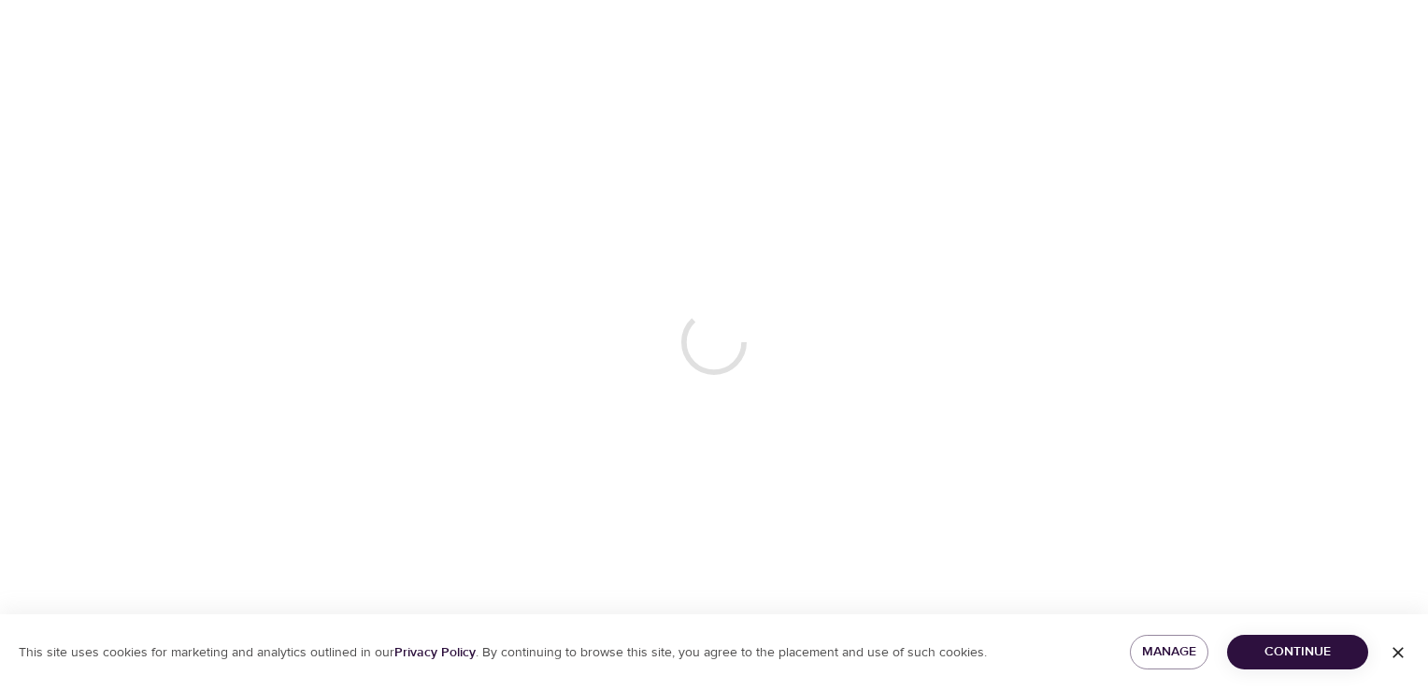 The width and height of the screenshot is (1428, 690). Describe the element at coordinates (1297, 651) in the screenshot. I see `button: Continue` at that location.